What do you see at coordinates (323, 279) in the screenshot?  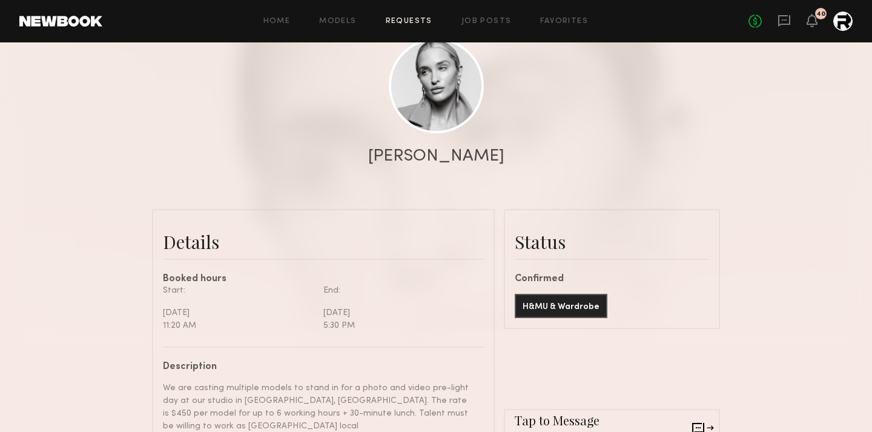 I see `div: Booked hours` at bounding box center [323, 279].